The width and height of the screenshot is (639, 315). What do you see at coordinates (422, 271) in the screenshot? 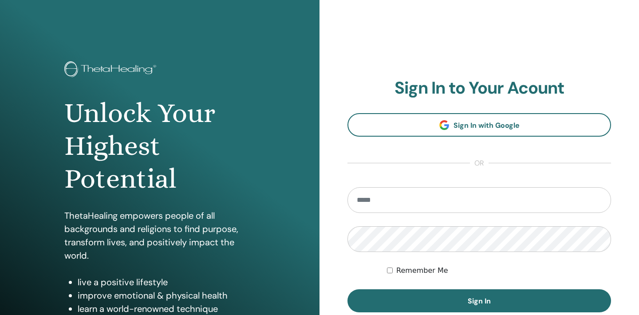
I see `label: Remember Me` at bounding box center [422, 271].